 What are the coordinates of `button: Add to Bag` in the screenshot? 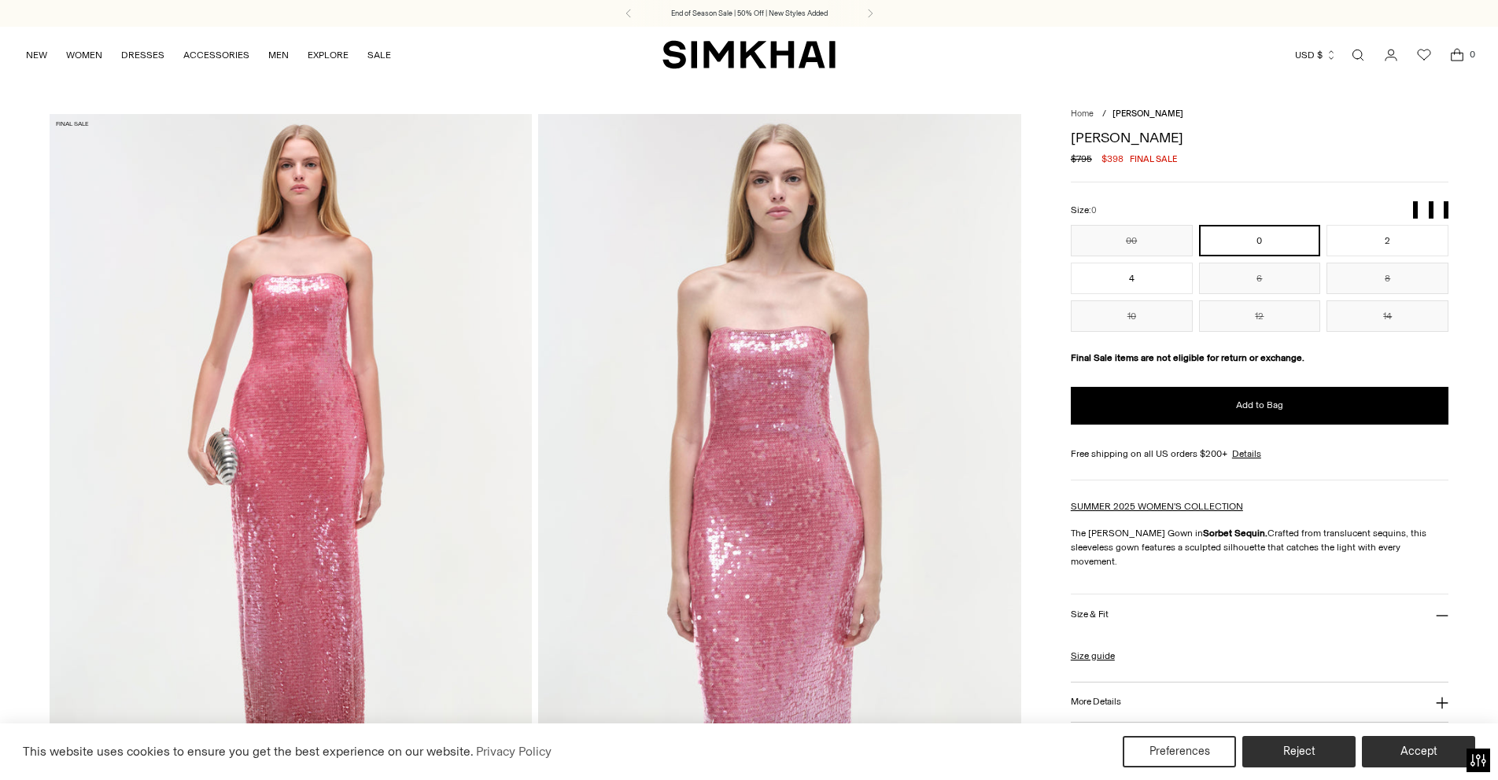 It's located at (1260, 406).